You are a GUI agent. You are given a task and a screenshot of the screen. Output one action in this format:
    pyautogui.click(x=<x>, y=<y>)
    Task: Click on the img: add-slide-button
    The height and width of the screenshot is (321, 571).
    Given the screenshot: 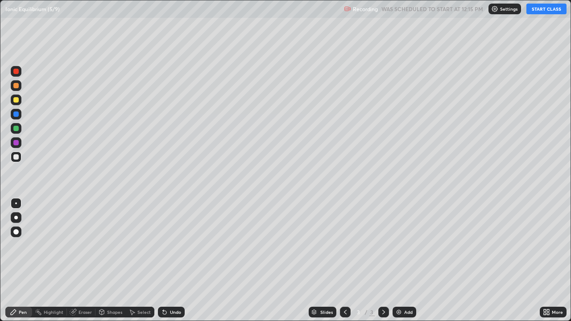 What is the action you would take?
    pyautogui.click(x=399, y=312)
    